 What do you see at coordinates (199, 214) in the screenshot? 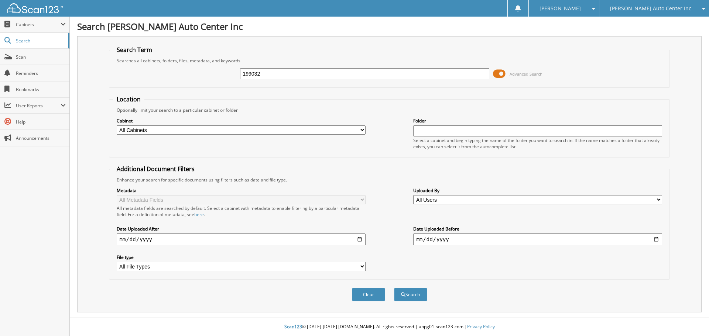
I see `a: here` at bounding box center [199, 214].